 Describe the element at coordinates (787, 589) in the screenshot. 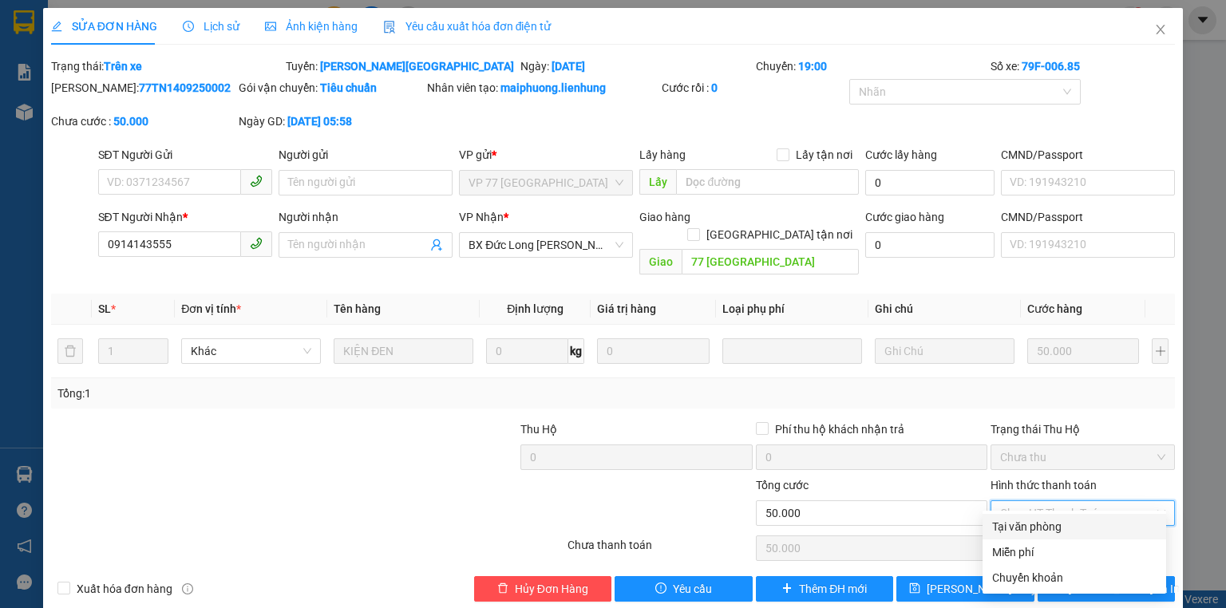

I see `span: plus` at that location.